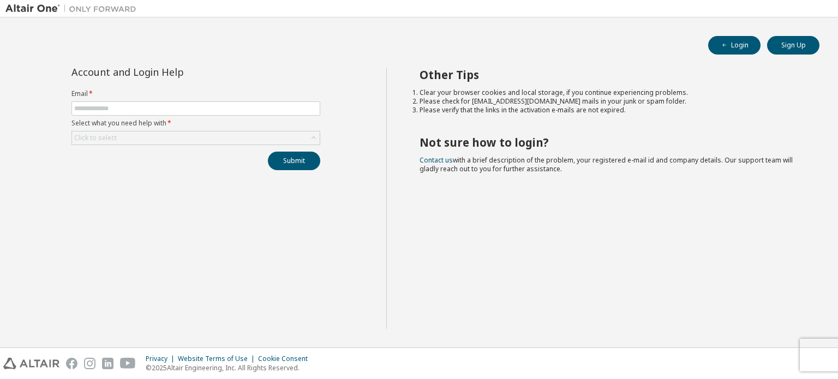 The width and height of the screenshot is (838, 379). I want to click on label: Select what you need help with, so click(196, 123).